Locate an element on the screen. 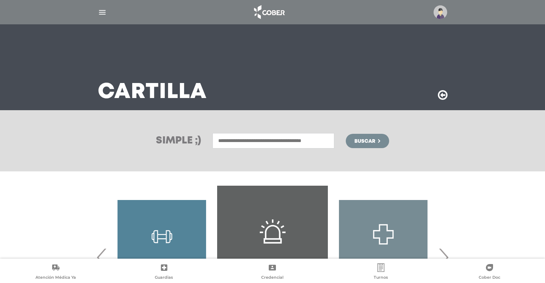 The width and height of the screenshot is (545, 283). a: Atención Médica Ya is located at coordinates (56, 273).